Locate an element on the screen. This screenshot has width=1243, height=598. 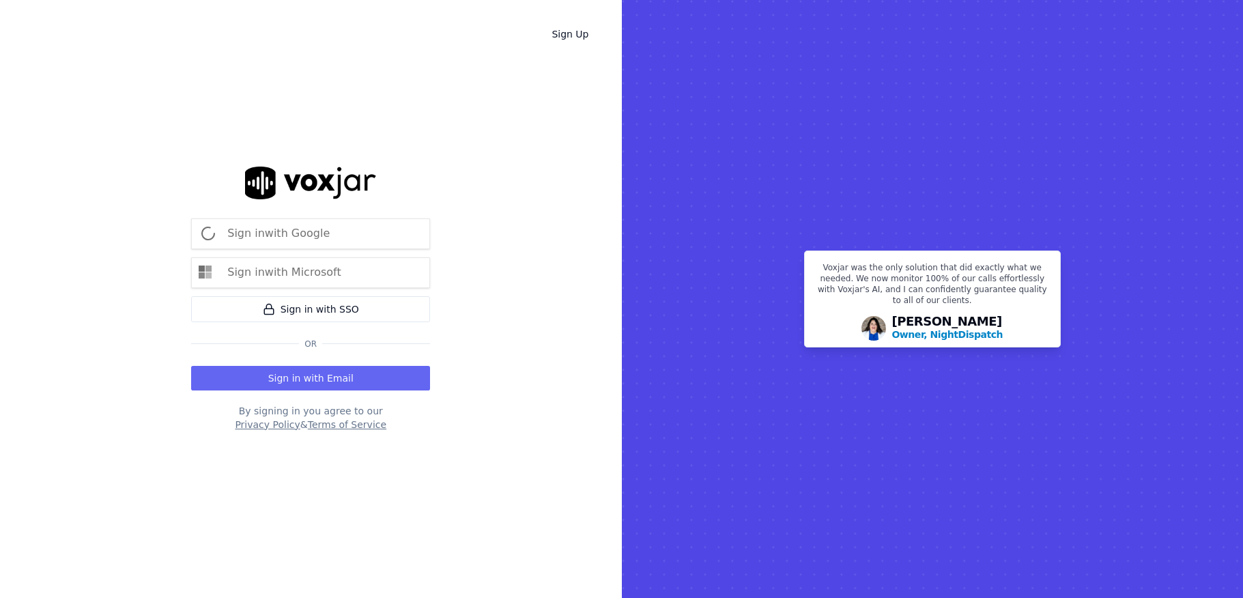
button: Sign inwith Google is located at coordinates (311, 233).